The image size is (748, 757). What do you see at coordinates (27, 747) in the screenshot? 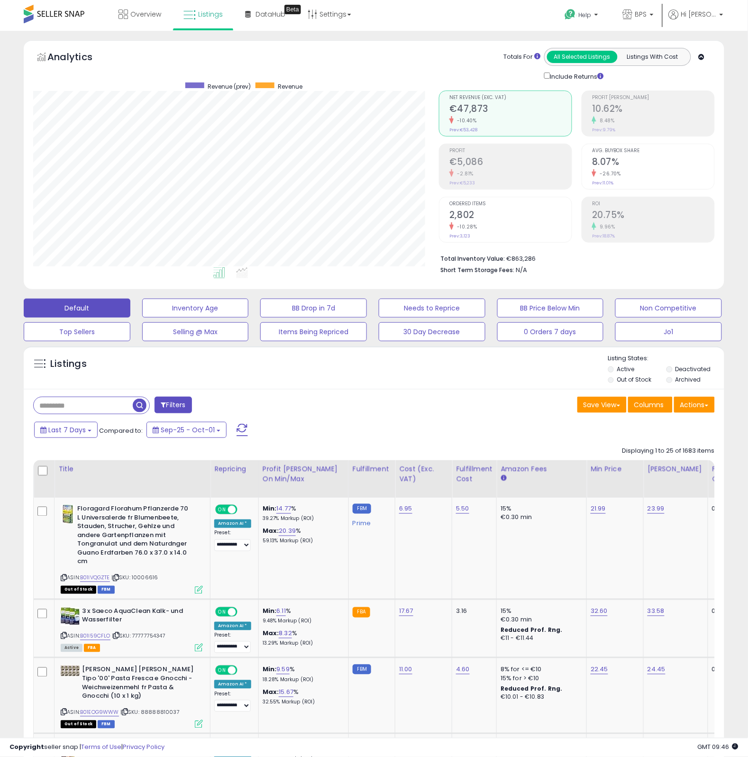
I see `strong: Copyright` at bounding box center [27, 747].